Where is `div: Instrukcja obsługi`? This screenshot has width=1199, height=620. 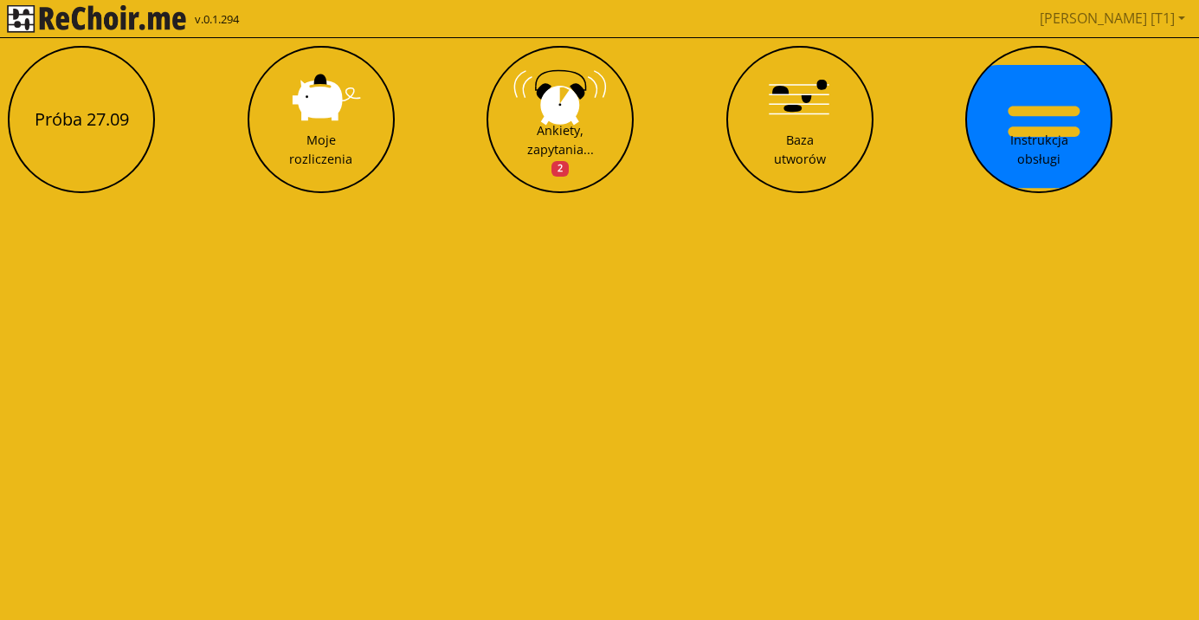
div: Instrukcja obsługi is located at coordinates (1039, 149).